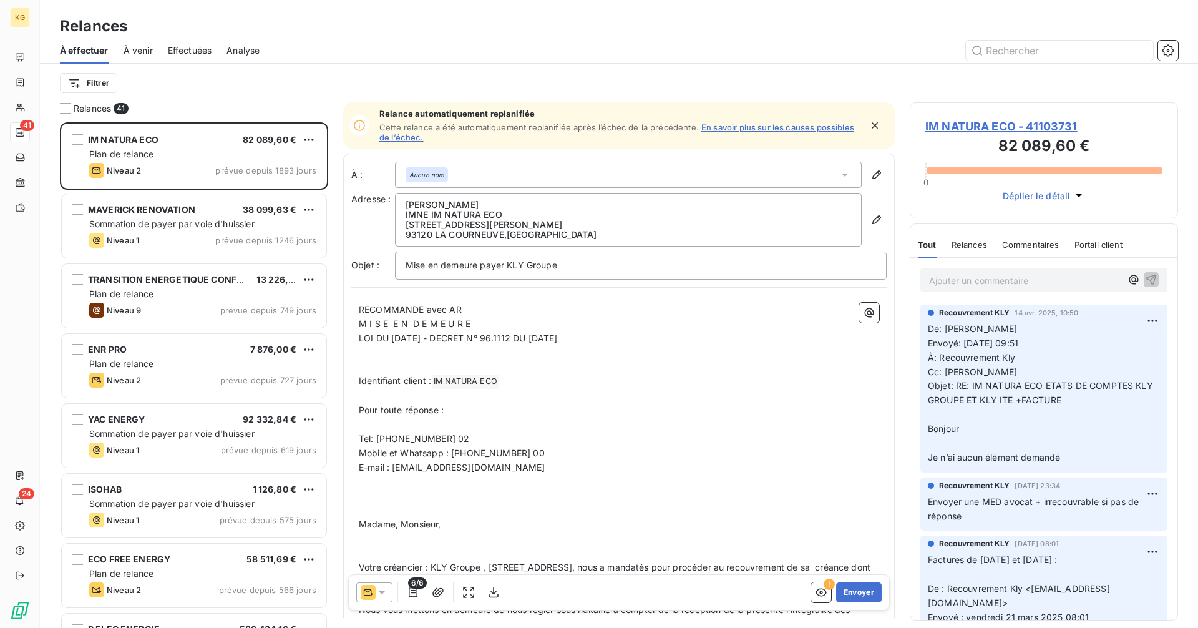 The image size is (1198, 628). What do you see at coordinates (395, 380) in the screenshot?
I see `span: Identifiant client :` at bounding box center [395, 380].